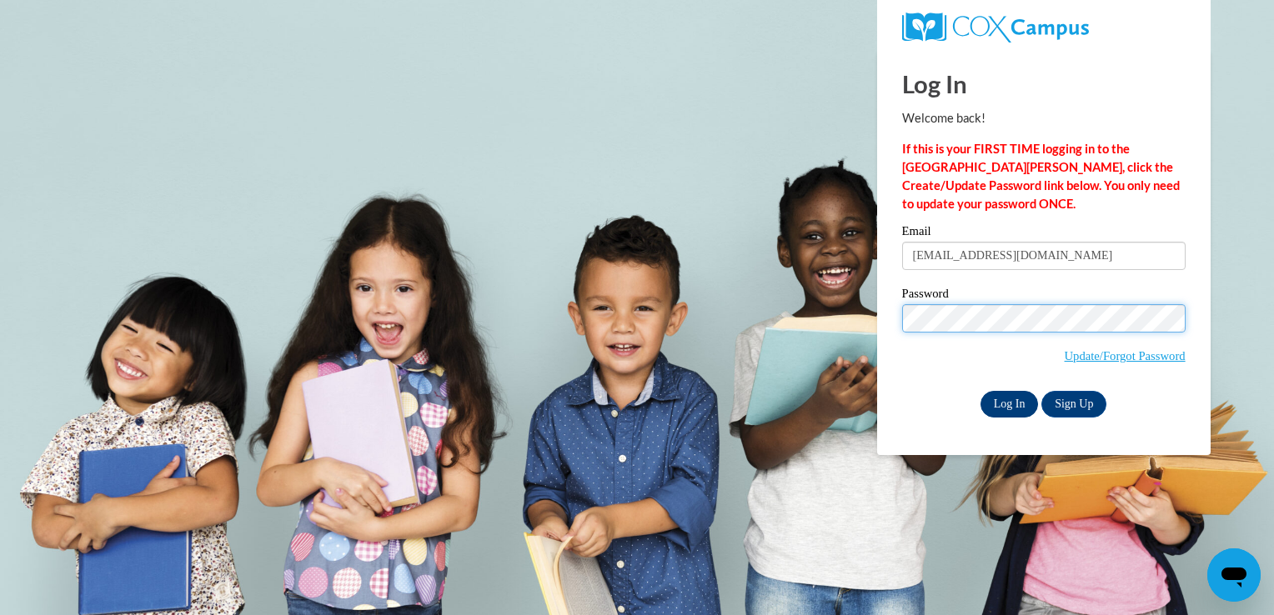  I want to click on a: Sign Up, so click(1074, 404).